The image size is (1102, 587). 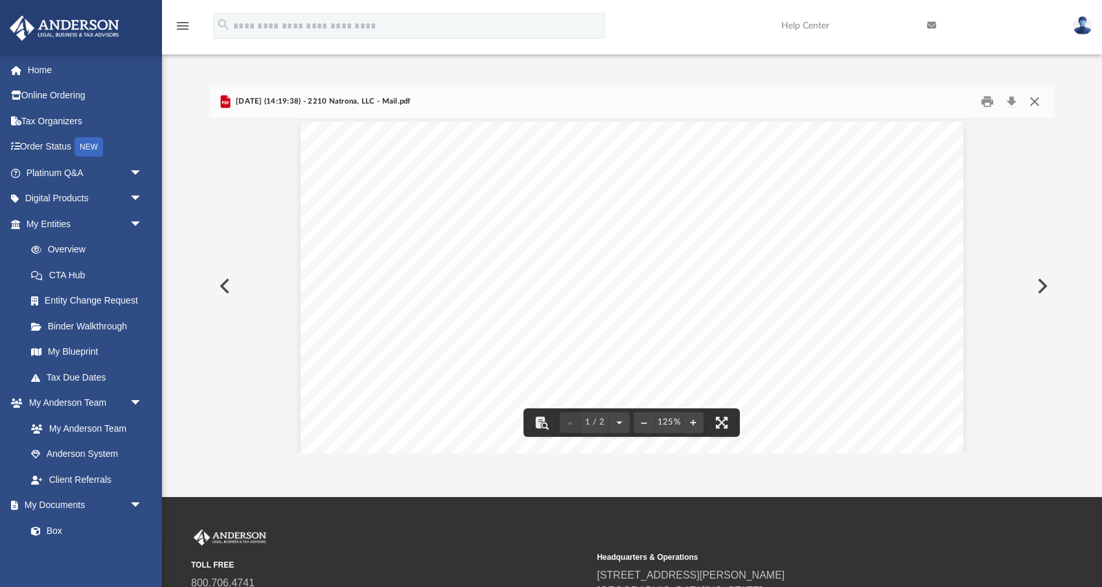 What do you see at coordinates (85, 173) in the screenshot?
I see `a: Platinum Q&Aarrow_drop_down` at bounding box center [85, 173].